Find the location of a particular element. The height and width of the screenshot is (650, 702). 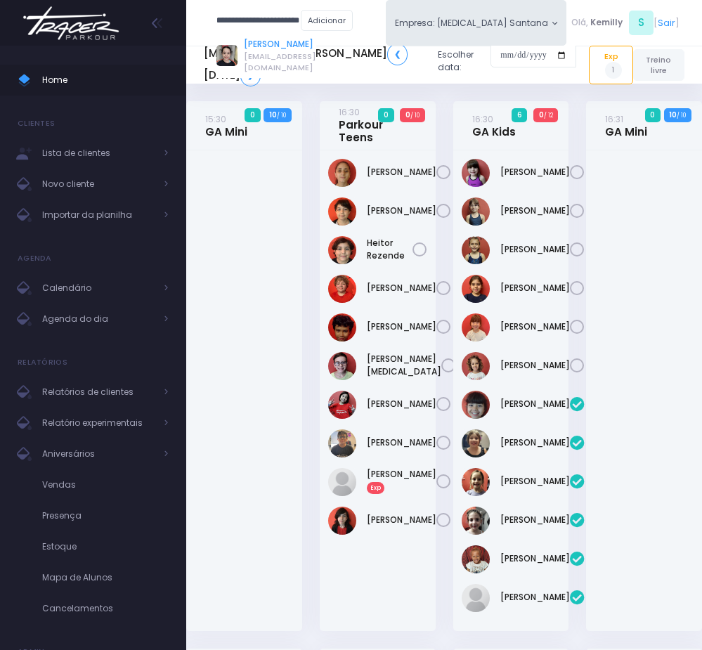

img: Heloisa Frederico Mota is located at coordinates (475, 443).